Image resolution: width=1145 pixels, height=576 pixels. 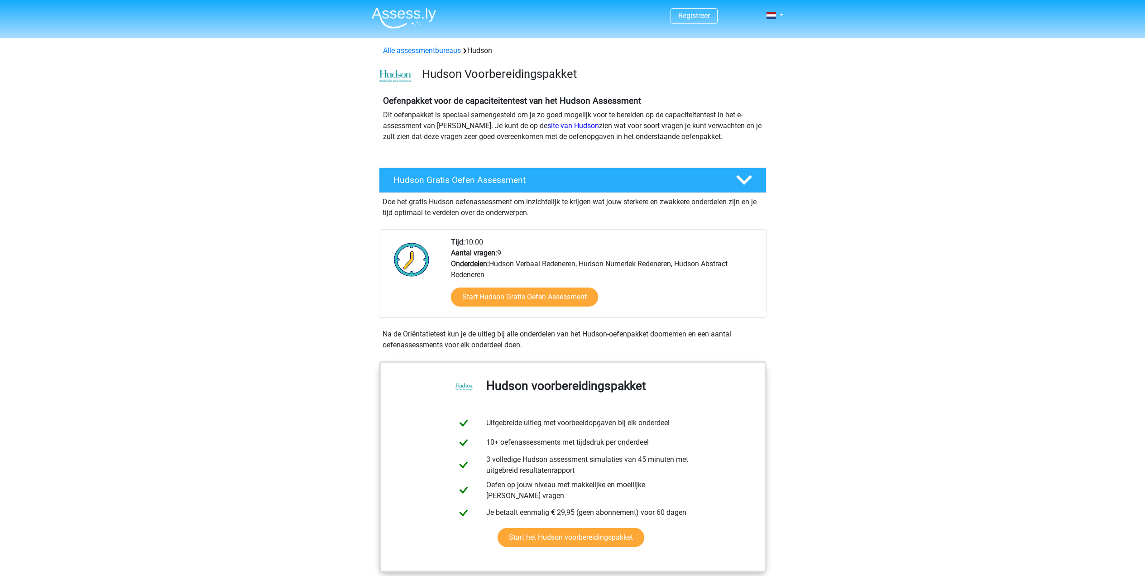 What do you see at coordinates (458, 242) in the screenshot?
I see `b: Tijd:` at bounding box center [458, 242].